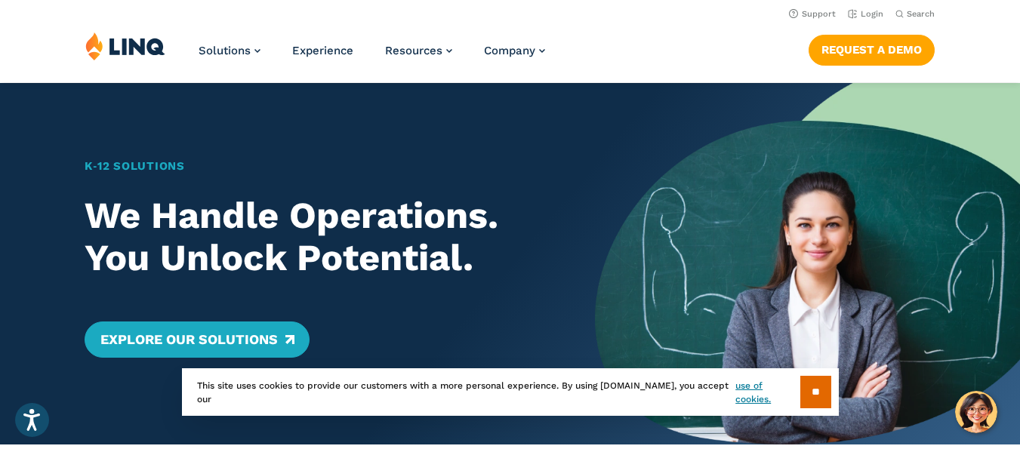  Describe the element at coordinates (812, 14) in the screenshot. I see `a: Support` at that location.